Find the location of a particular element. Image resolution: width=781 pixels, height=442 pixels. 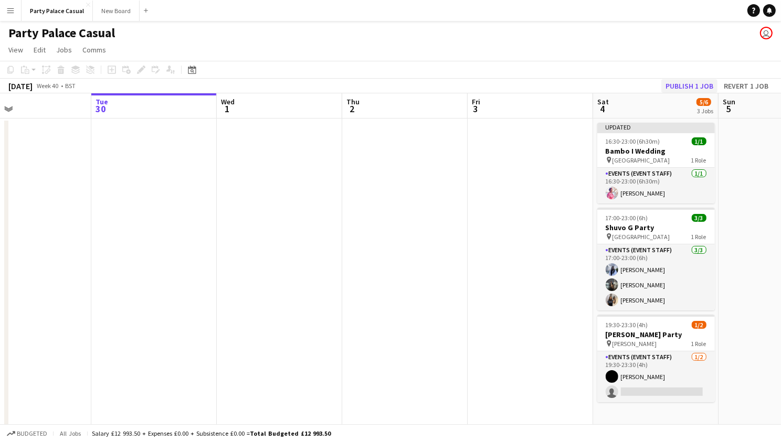

span: Sun is located at coordinates (729, 102).